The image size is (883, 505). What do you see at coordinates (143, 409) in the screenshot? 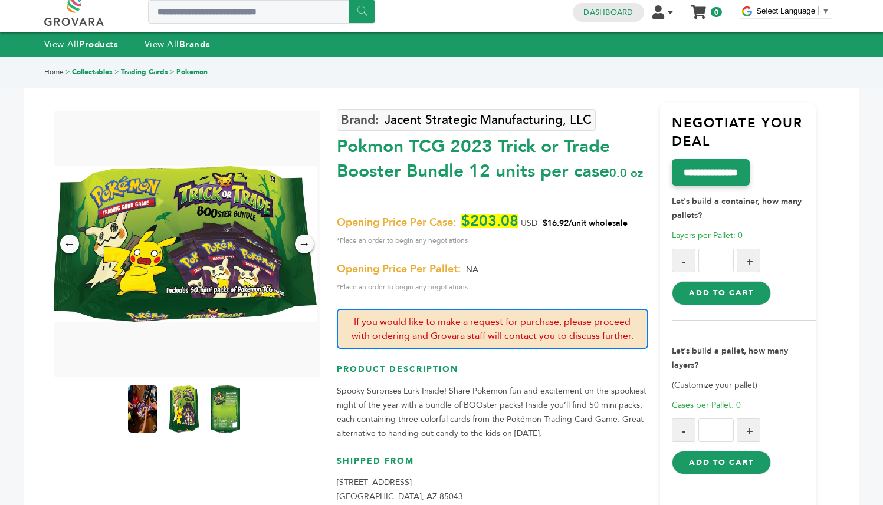
I see `img: Pokémon TCG: 2023 Trick or Trade Booster Bundle 12 units per case 0.0 oz Product Label` at bounding box center [143, 409].